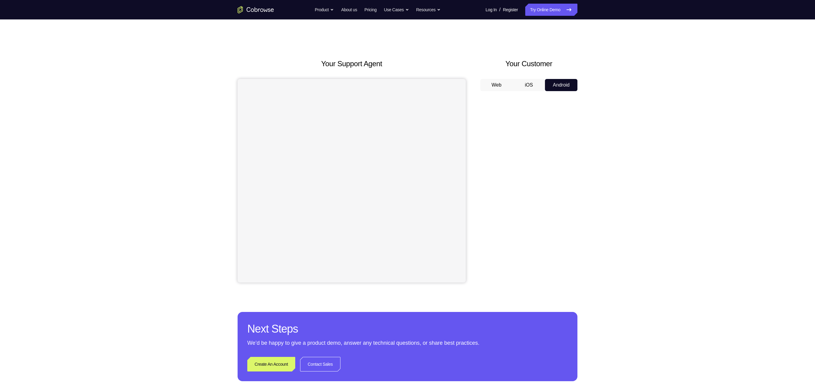  I want to click on h2: Your Support Agent, so click(352, 64).